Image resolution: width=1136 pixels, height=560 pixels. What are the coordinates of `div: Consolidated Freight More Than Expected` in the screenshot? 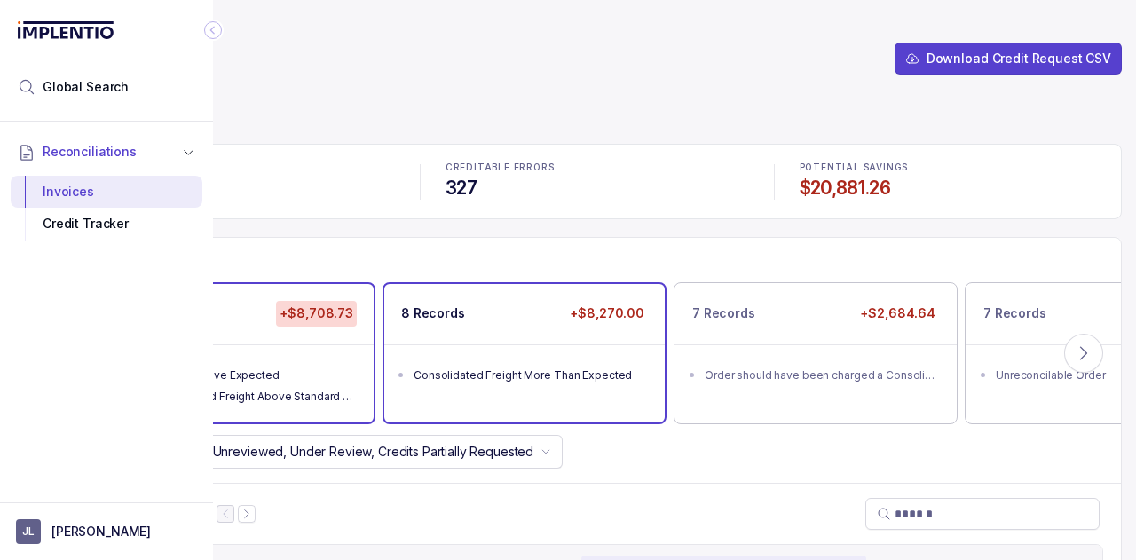 It's located at (530, 375).